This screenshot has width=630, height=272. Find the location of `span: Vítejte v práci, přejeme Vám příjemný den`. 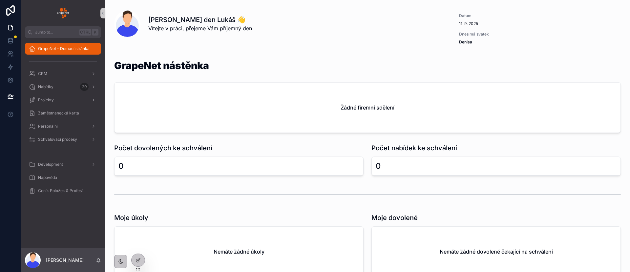

span: Vítejte v práci, přejeme Vám příjemný den is located at coordinates (200, 28).